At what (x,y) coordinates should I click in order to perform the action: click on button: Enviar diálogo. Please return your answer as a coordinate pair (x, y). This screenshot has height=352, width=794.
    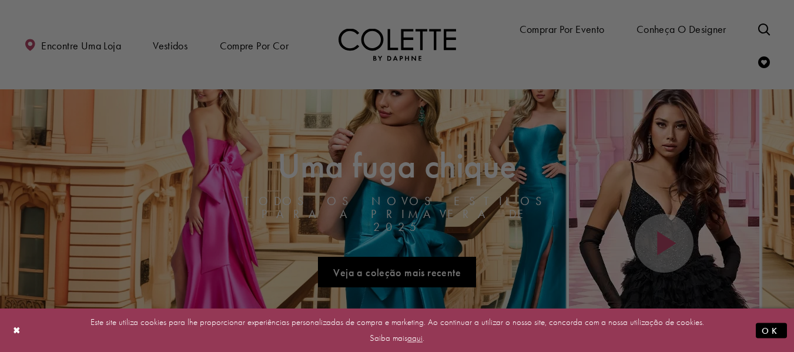
    Looking at the image, I should click on (771, 330).